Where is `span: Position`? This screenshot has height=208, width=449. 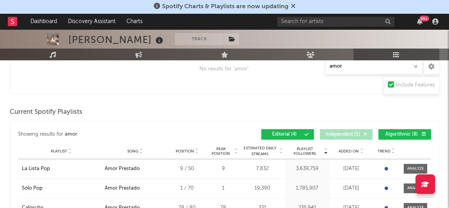 span: Position is located at coordinates (185, 151).